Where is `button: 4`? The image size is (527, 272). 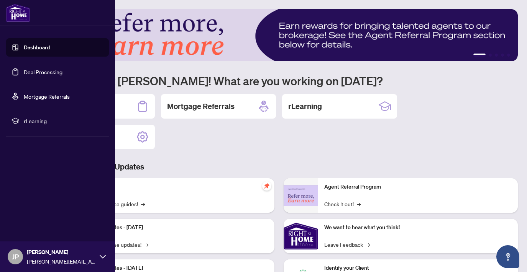 button: 4 is located at coordinates (502, 55).